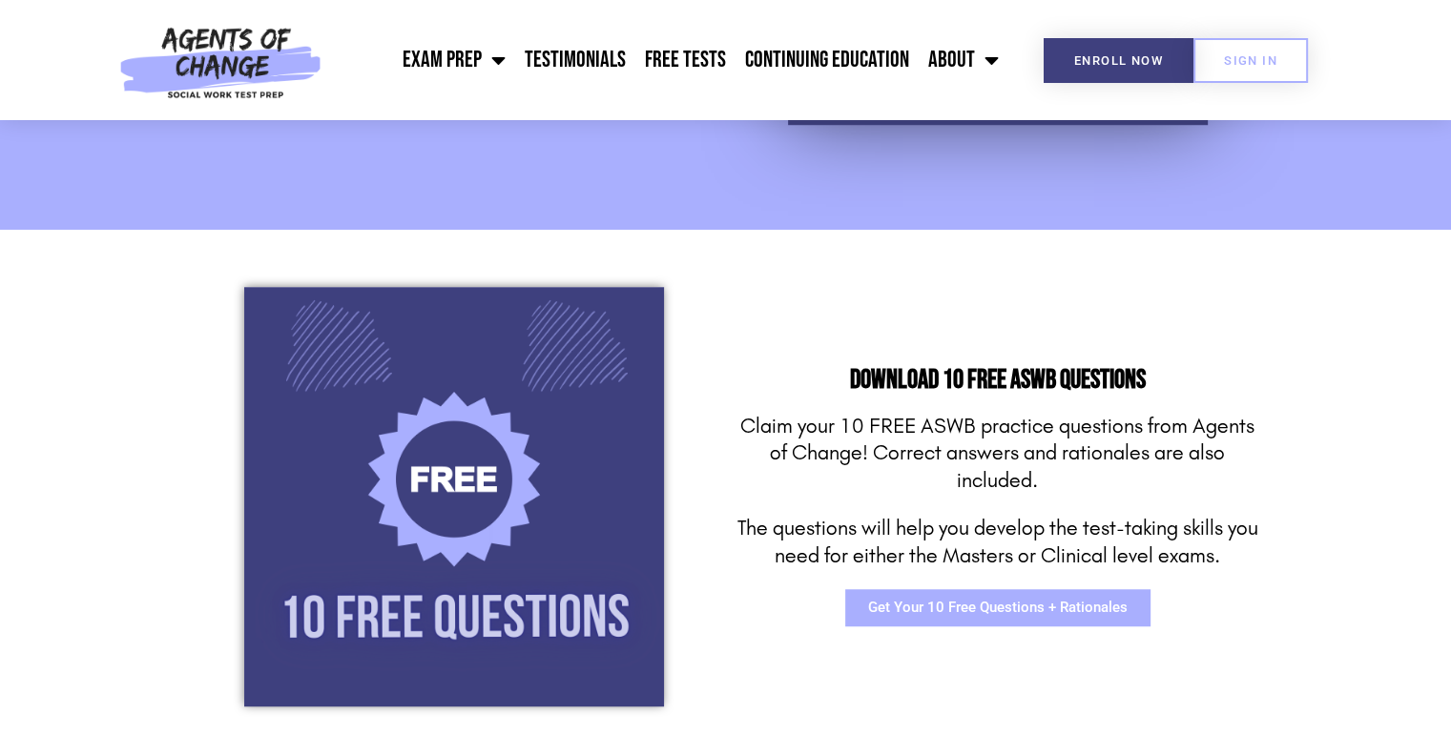 The height and width of the screenshot is (754, 1451). I want to click on span: SIGN IN, so click(1250, 60).